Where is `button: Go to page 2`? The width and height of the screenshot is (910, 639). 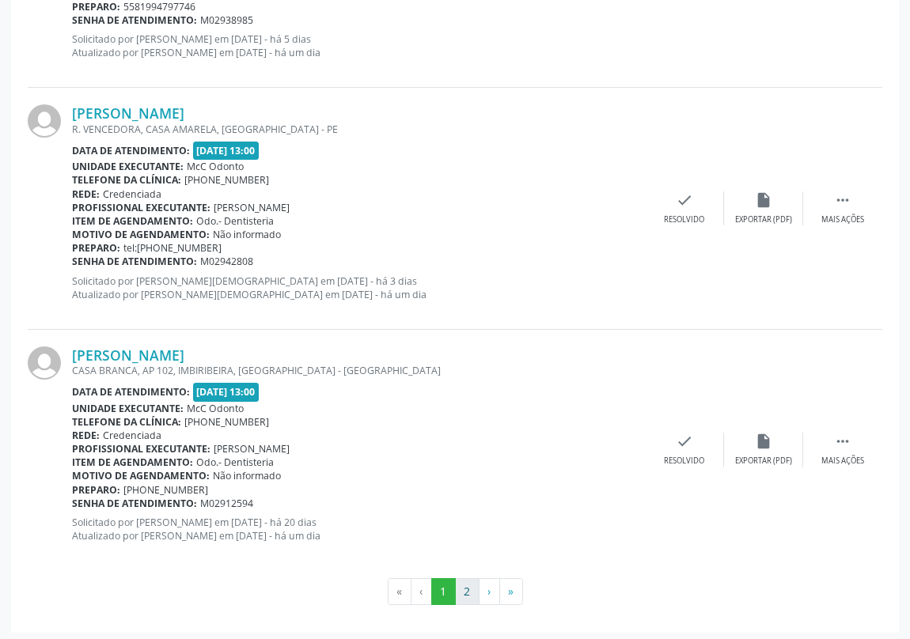
button: Go to page 2 is located at coordinates (467, 592).